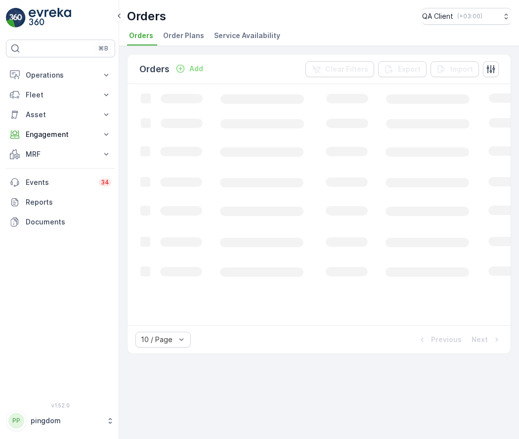  I want to click on p: Operations, so click(60, 75).